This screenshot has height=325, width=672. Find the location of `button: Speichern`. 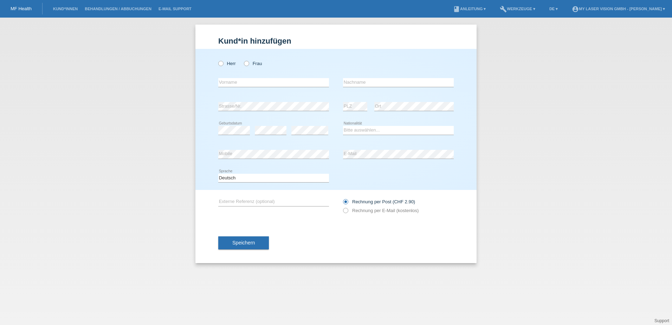

button: Speichern is located at coordinates (244, 243).